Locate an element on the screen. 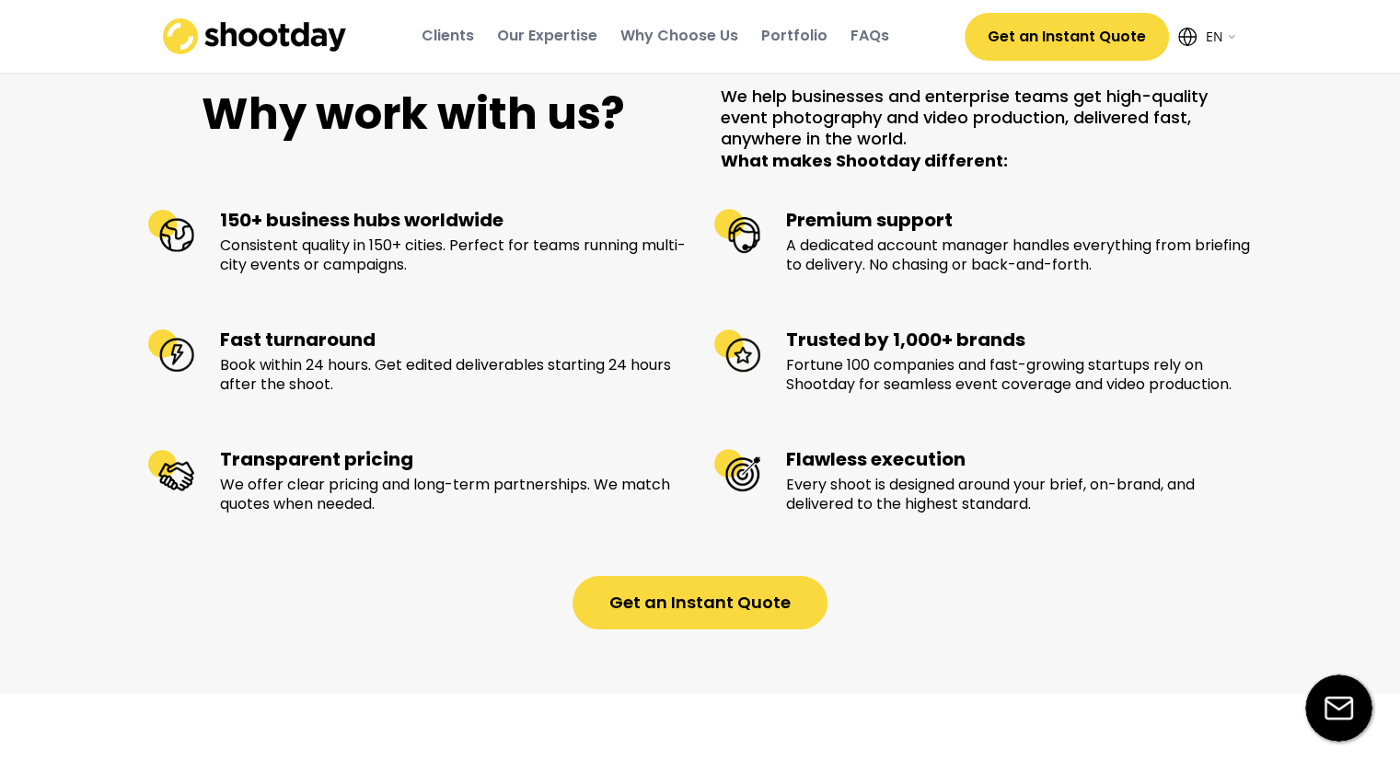  div: Why Choose Us is located at coordinates (679, 36).